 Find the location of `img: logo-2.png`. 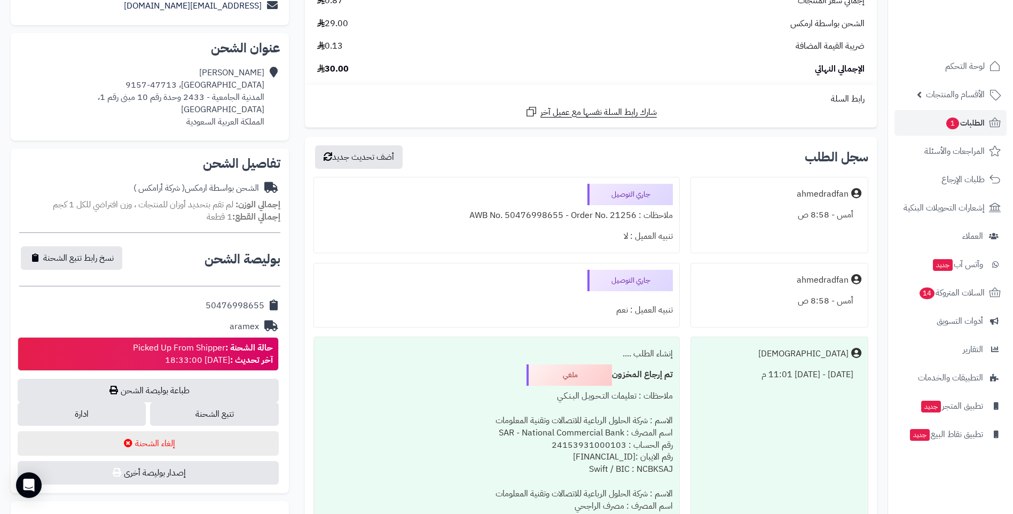

img: logo-2.png is located at coordinates (971, 23).